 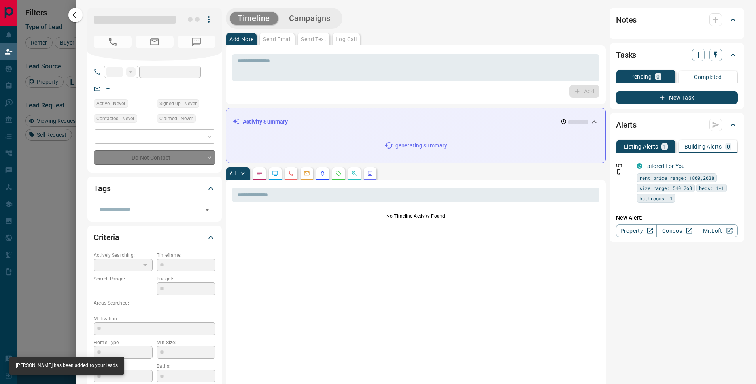 What do you see at coordinates (155, 157) in the screenshot?
I see `div: Do Not Contact` at bounding box center [155, 157].